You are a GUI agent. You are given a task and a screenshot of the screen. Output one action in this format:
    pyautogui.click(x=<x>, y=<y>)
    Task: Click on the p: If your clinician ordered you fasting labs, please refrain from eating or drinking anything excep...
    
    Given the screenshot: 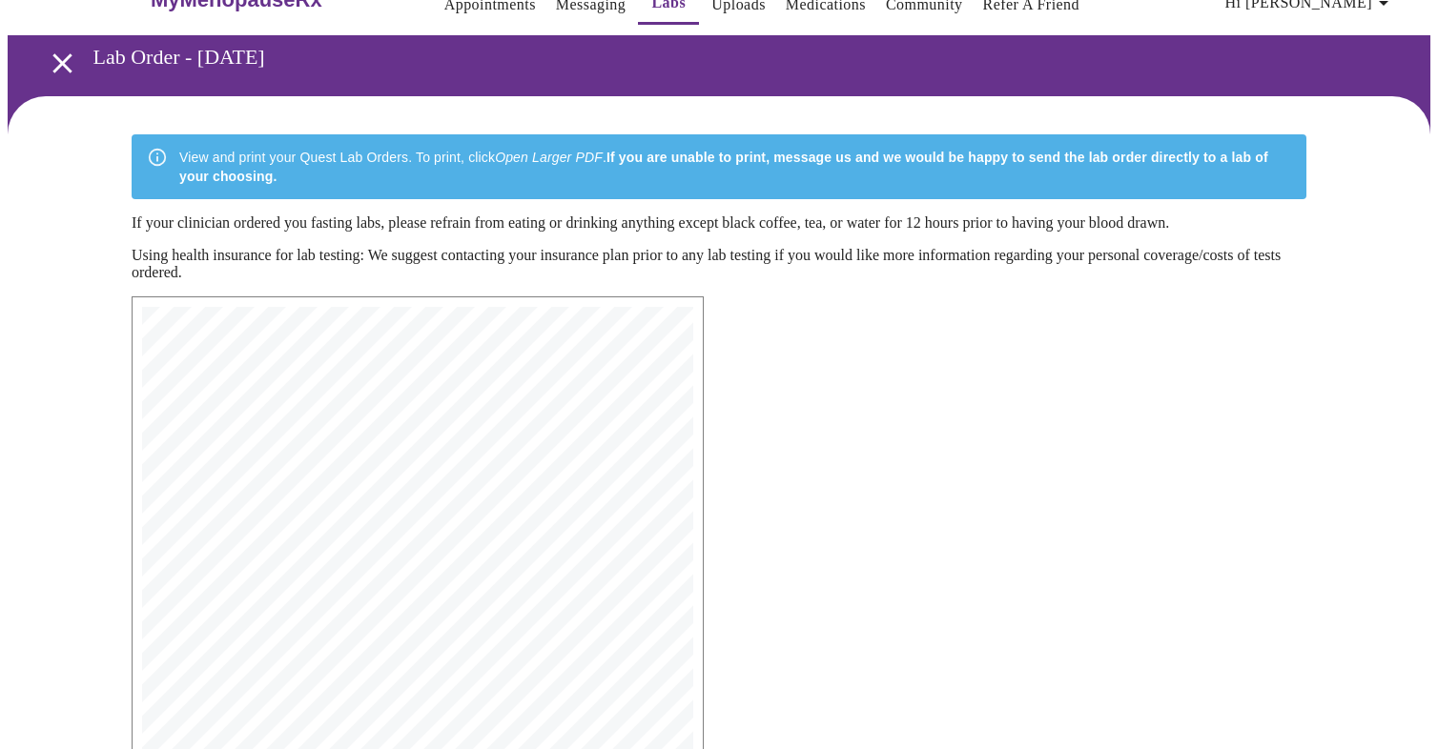 What is the action you would take?
    pyautogui.click(x=719, y=223)
    